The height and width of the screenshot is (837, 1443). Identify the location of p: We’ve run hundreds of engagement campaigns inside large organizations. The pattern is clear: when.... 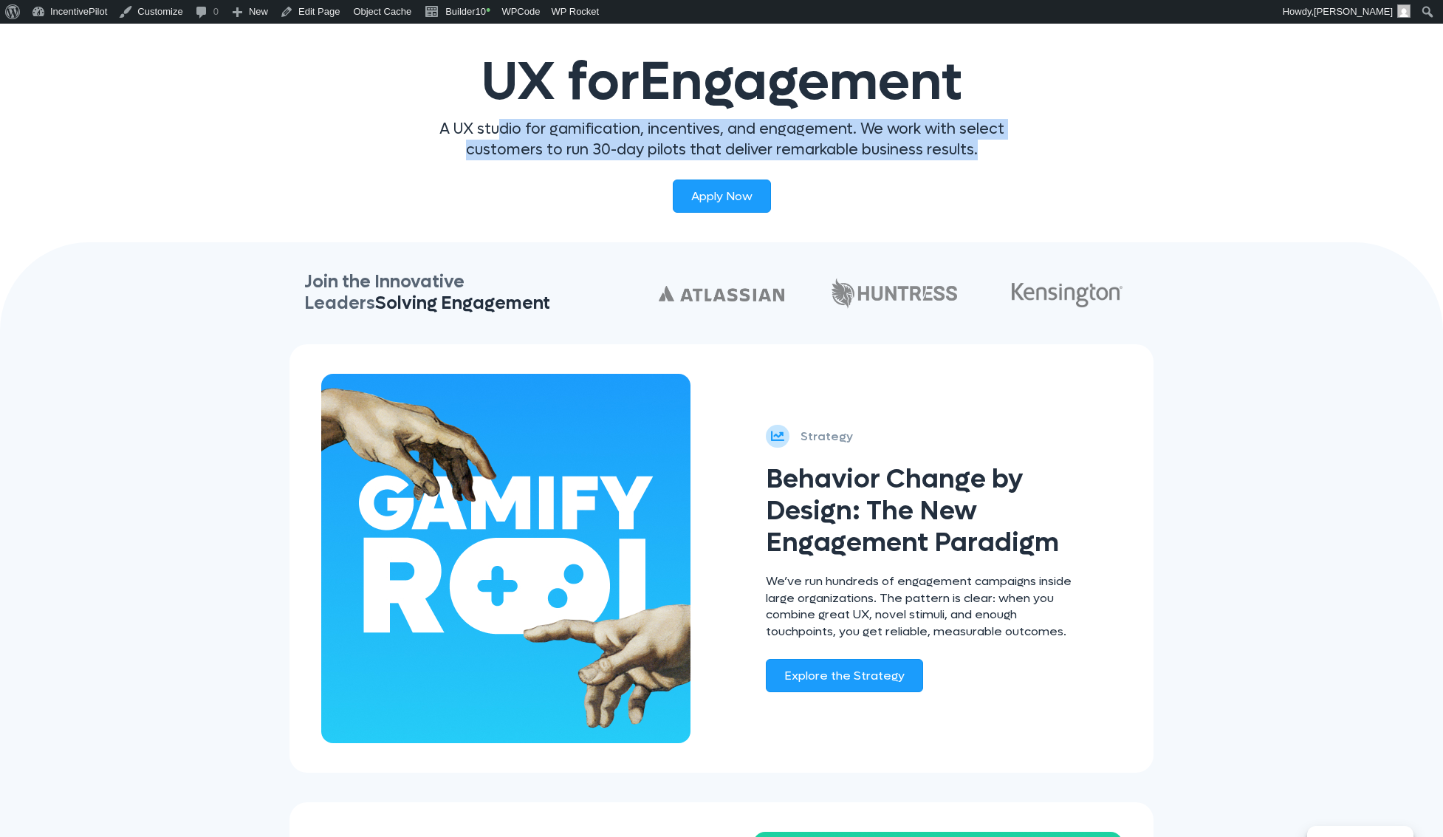
(922, 606).